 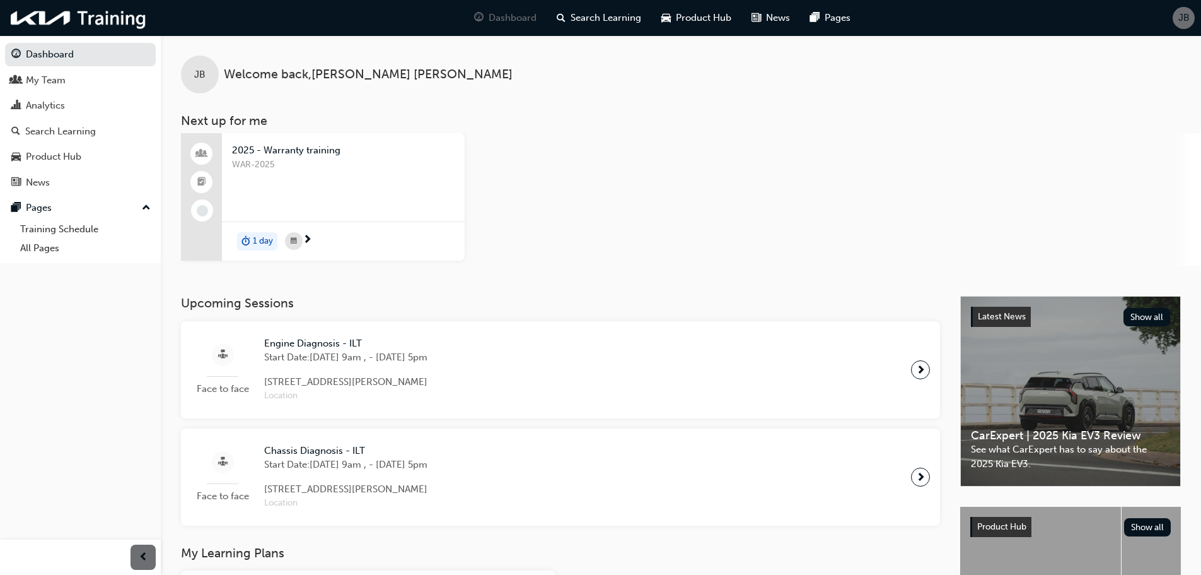 What do you see at coordinates (346, 450) in the screenshot?
I see `span: Chassis Diagnosis - ILT` at bounding box center [346, 450].